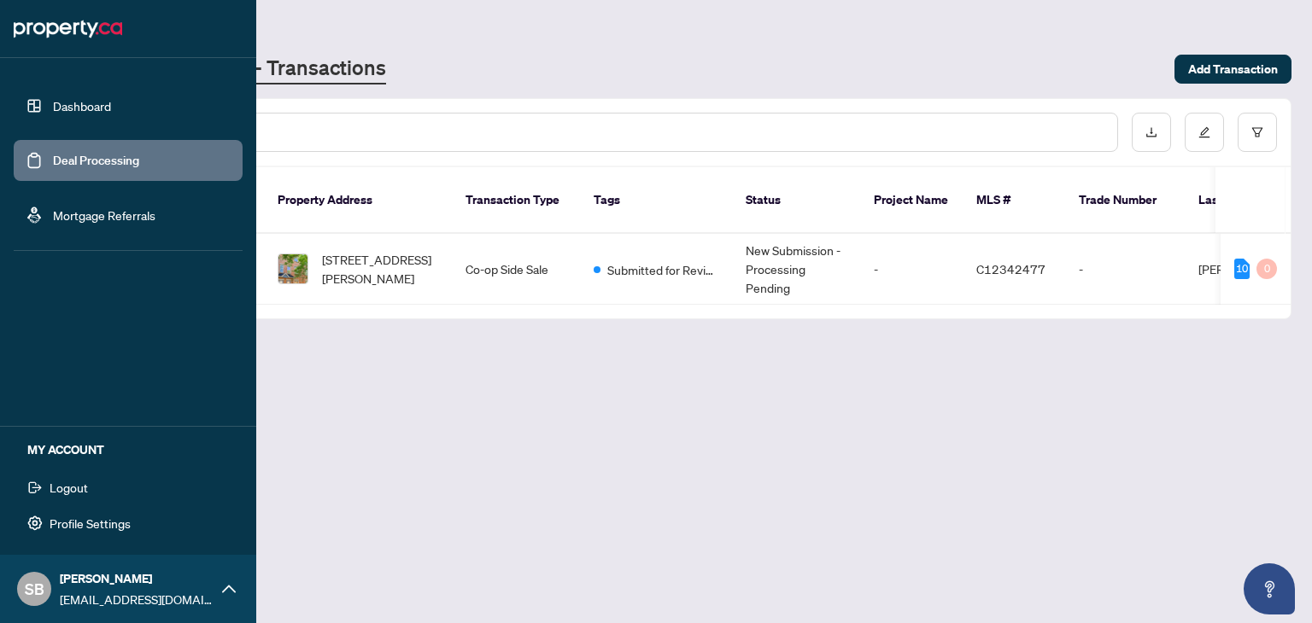  What do you see at coordinates (135, 450) in the screenshot?
I see `h5: MY ACCOUNT` at bounding box center [135, 450].